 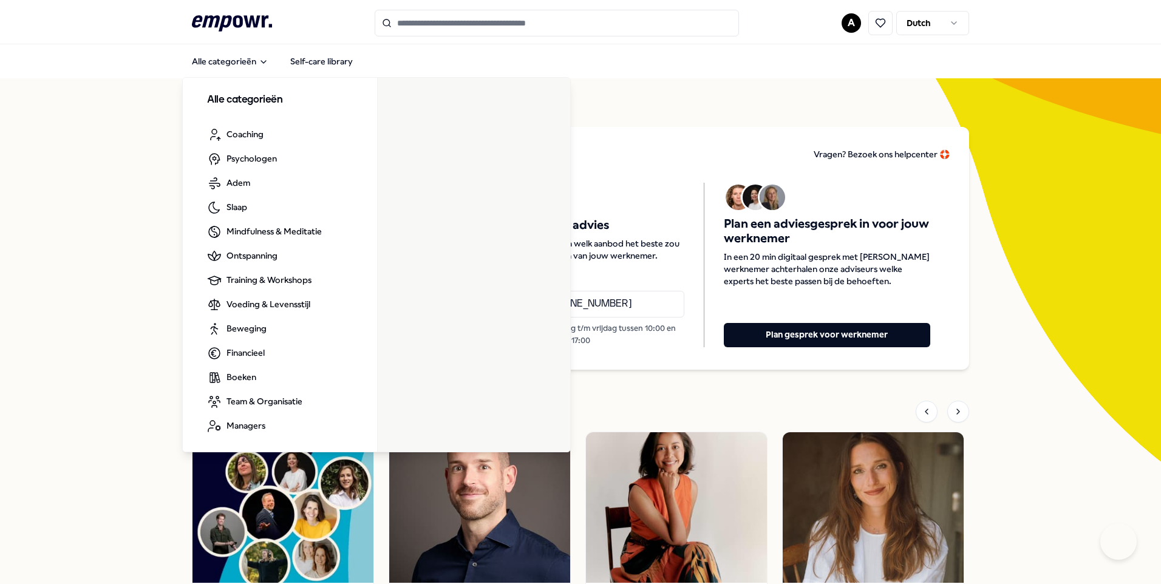 What do you see at coordinates (580, 249) in the screenshot?
I see `span: Overleg zelf telefonisch welk aanbod het beste zou passen bij de behoeften van jouw werknemer.` at bounding box center [580, 249].